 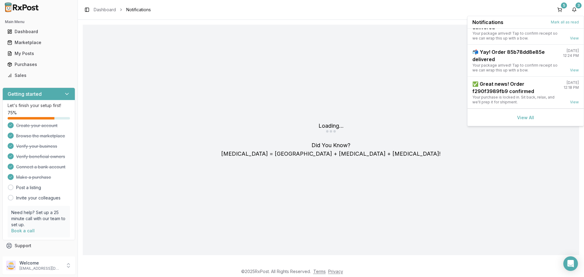 What do you see at coordinates (571, 264) in the screenshot?
I see `div: Open Intercom Messenger` at bounding box center [571, 264].